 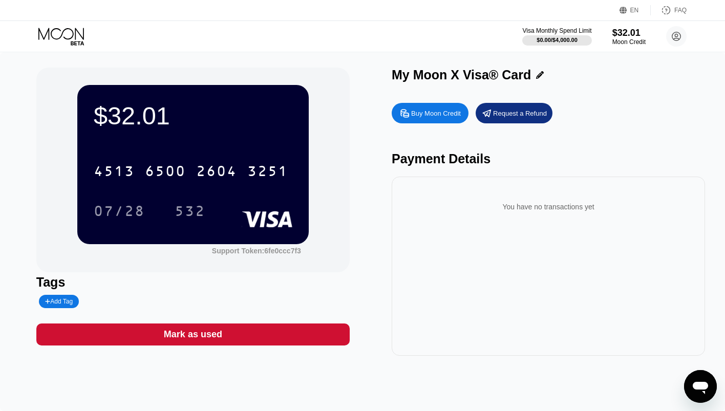 What do you see at coordinates (59, 302) in the screenshot?
I see `div: Add Tag` at bounding box center [59, 302].